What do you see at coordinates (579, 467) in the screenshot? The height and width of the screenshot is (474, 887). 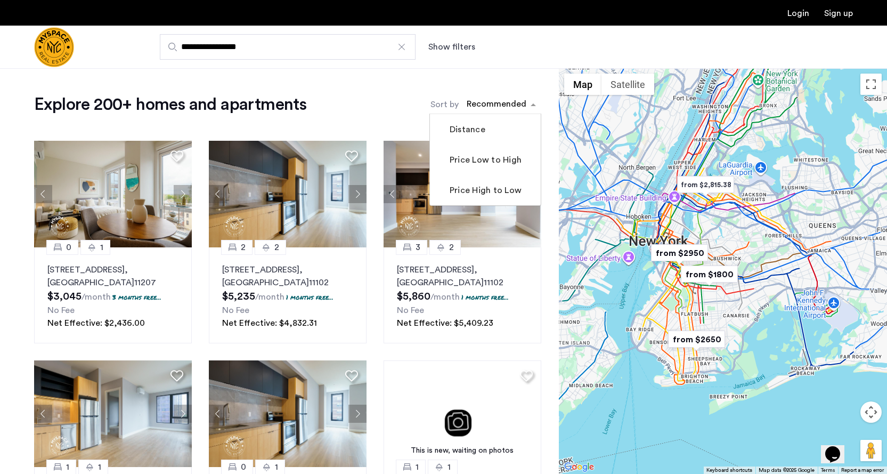 I see `img: Google` at bounding box center [579, 467].